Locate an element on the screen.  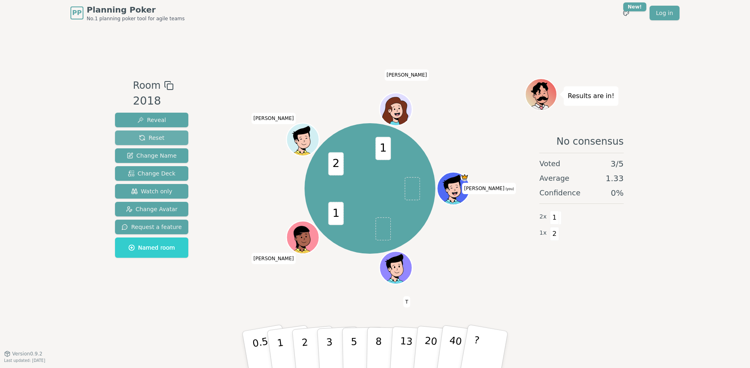
span: Watch only is located at coordinates (152, 191).